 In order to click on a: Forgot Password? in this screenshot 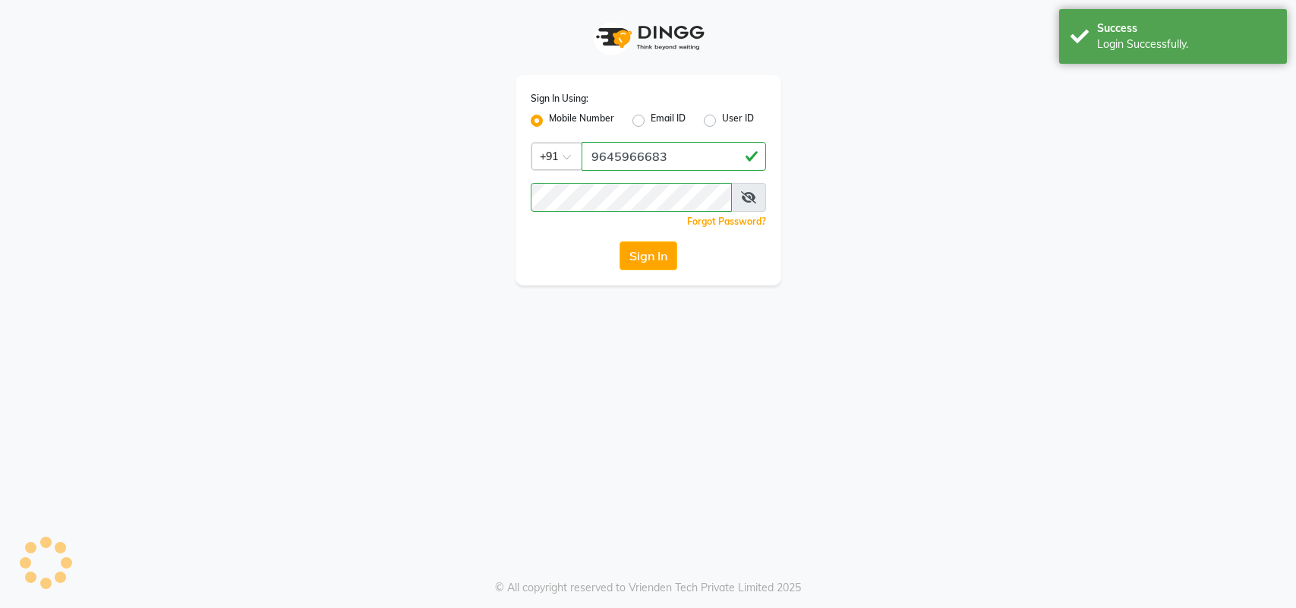, I will do `click(727, 221)`.